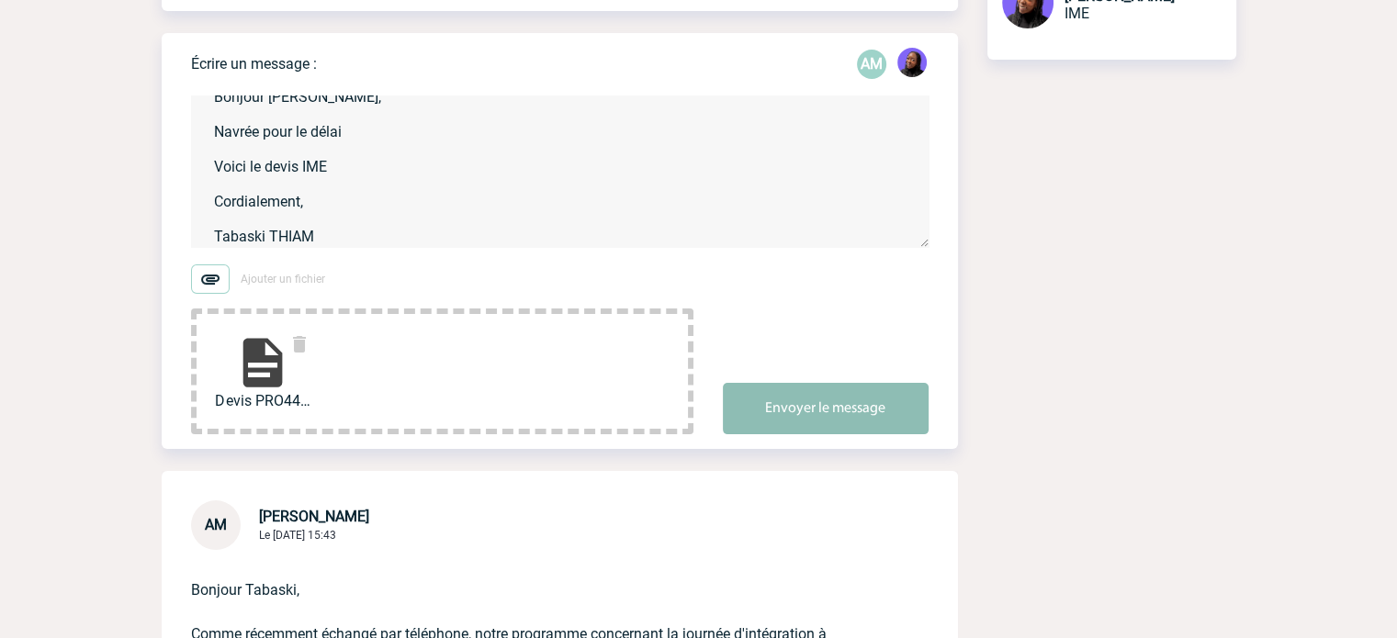 This screenshot has height=638, width=1397. I want to click on button: Envoyer le message, so click(826, 409).